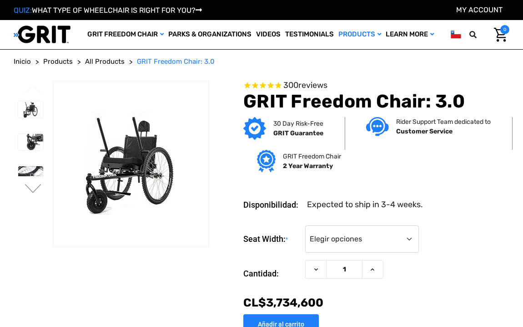 The width and height of the screenshot is (523, 327). Describe the element at coordinates (58, 61) in the screenshot. I see `span: Products` at that location.